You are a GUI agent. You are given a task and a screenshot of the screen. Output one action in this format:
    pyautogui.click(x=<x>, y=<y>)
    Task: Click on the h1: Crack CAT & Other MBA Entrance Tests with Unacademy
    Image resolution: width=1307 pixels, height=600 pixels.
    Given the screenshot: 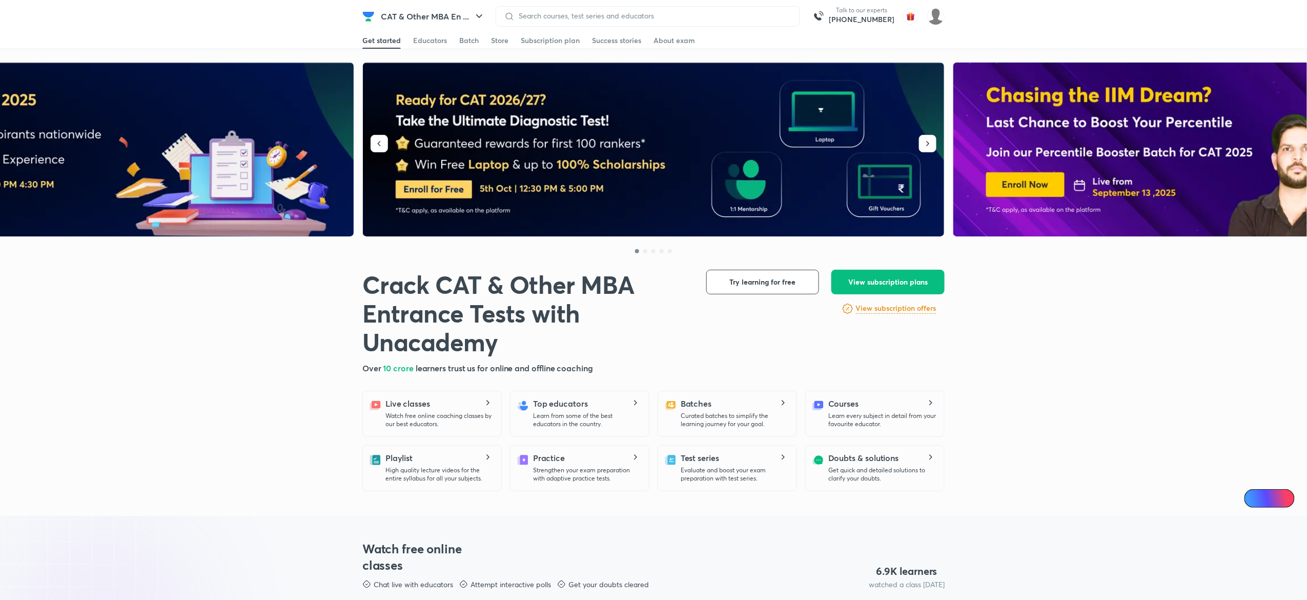 What is the action you would take?
    pyautogui.click(x=526, y=313)
    